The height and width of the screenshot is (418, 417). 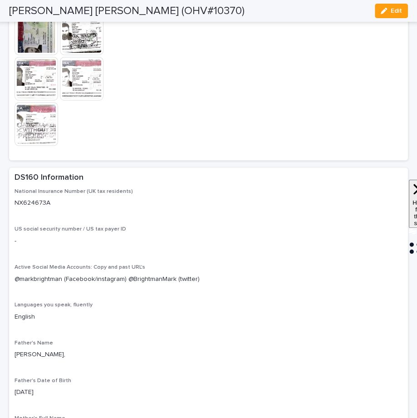 What do you see at coordinates (208, 203) in the screenshot?
I see `p: NX624673A` at bounding box center [208, 203].